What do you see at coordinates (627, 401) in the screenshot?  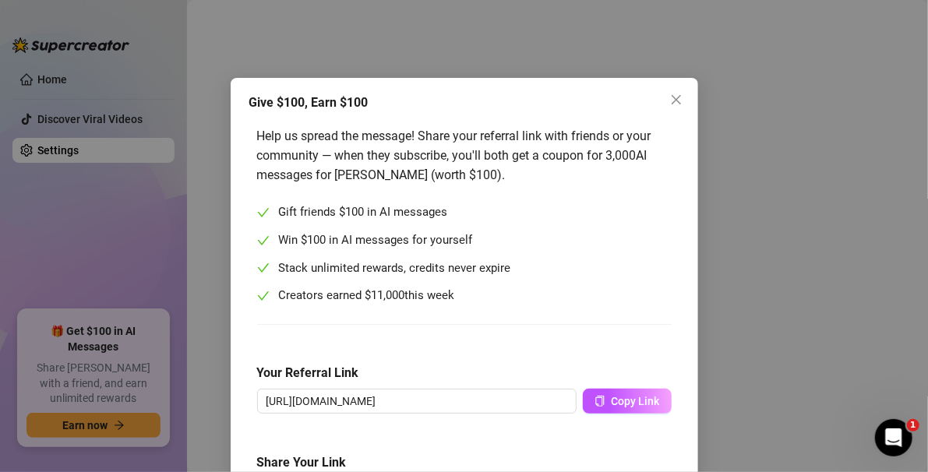 I see `button: Copy Link` at bounding box center [627, 401].